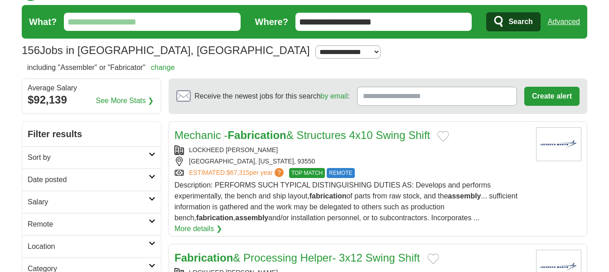 Image resolution: width=609 pixels, height=272 pixels. I want to click on a: Mechanic -Fabrication& Structures 4x10 Swing Shift, so click(302, 135).